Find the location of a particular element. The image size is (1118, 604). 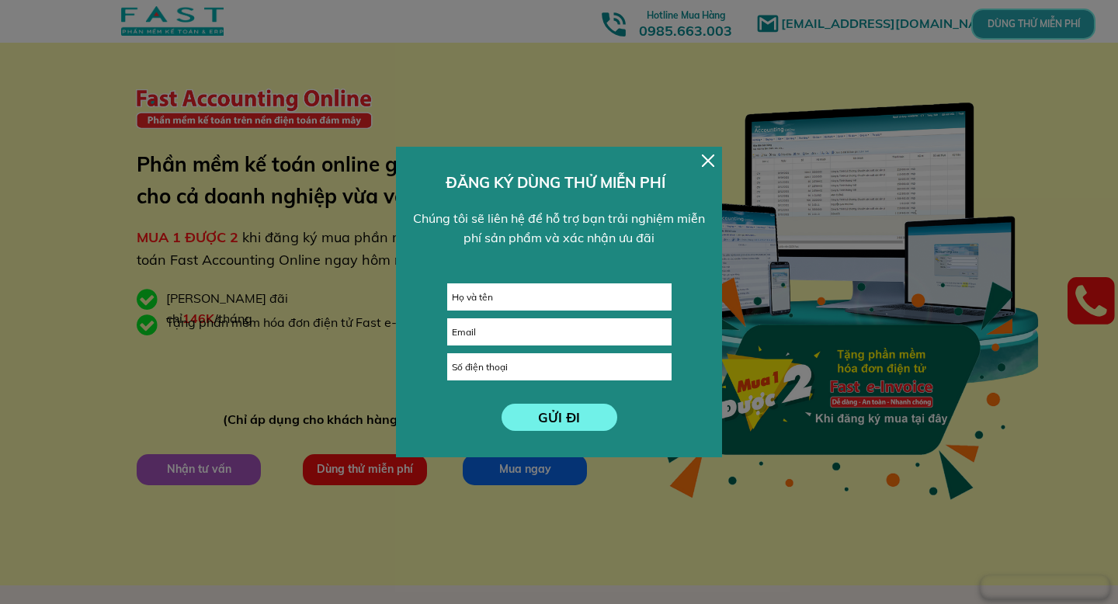

div: Chúng tôi sẽ liên hệ để hỗ trợ bạn trải nghiệm miễn phí sản phẩm và xác nhận ưu đãi is located at coordinates (559, 228).